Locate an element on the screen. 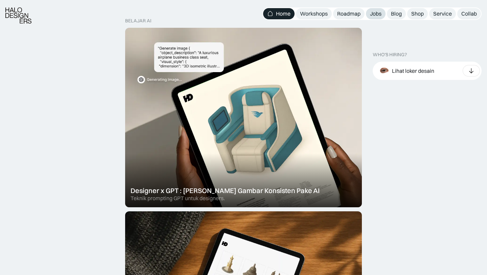 The width and height of the screenshot is (487, 275). a: Blog is located at coordinates (396, 14).